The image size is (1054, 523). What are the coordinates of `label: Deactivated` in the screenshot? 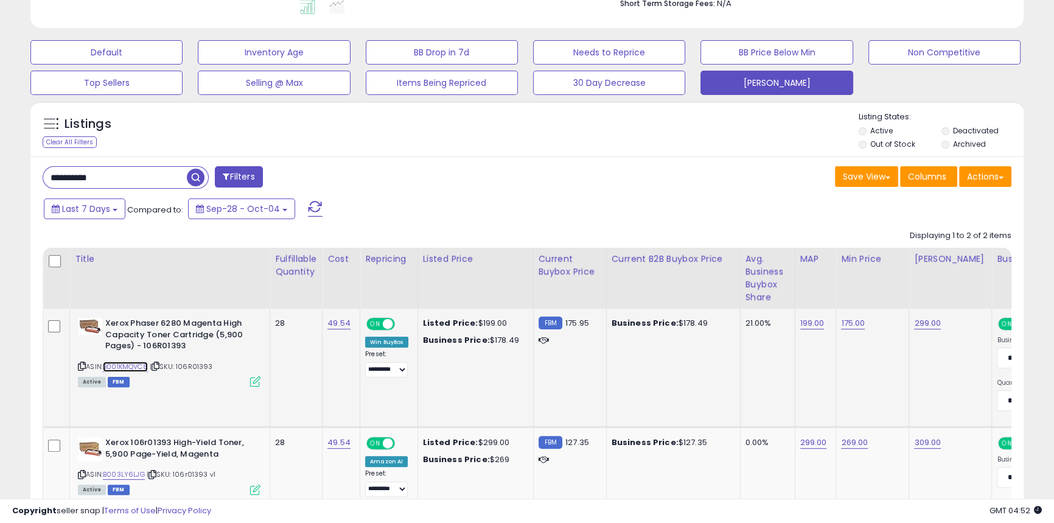 It's located at (975, 130).